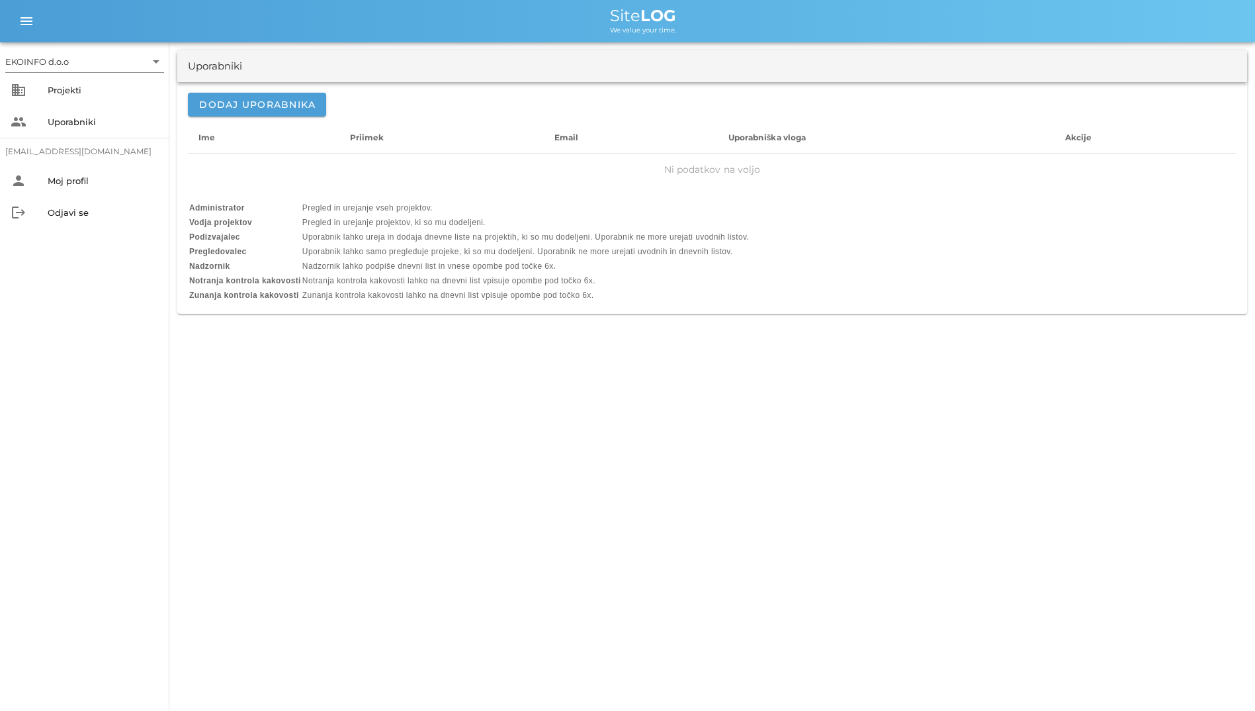 The width and height of the screenshot is (1255, 711). What do you see at coordinates (1145, 138) in the screenshot?
I see `th: Akcije: Ni razvrščeno. Aktivirajte za naraščajoče razvrščanje.` at bounding box center [1145, 138].